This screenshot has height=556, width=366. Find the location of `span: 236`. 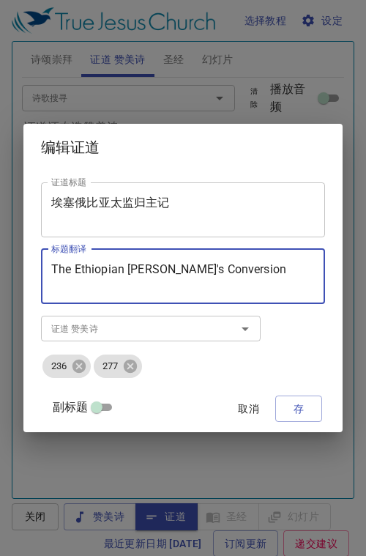

span: 236 is located at coordinates (59, 366).